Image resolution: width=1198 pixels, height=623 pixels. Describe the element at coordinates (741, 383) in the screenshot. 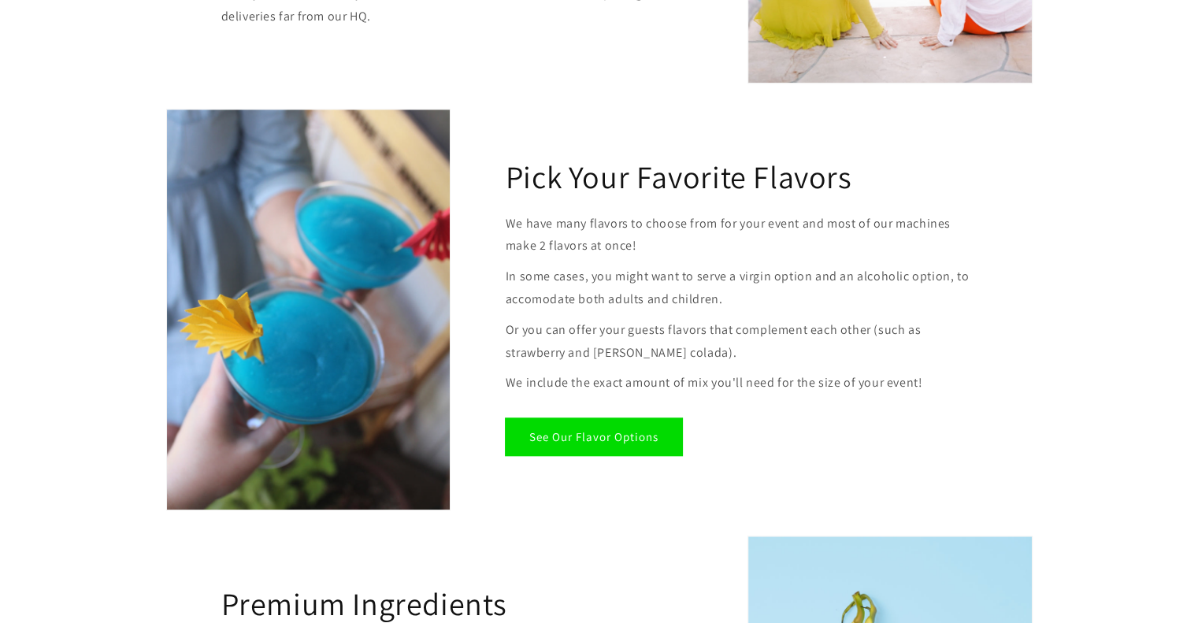

I see `p: We include the exact amount of mix you'll need for the size of your event!` at that location.